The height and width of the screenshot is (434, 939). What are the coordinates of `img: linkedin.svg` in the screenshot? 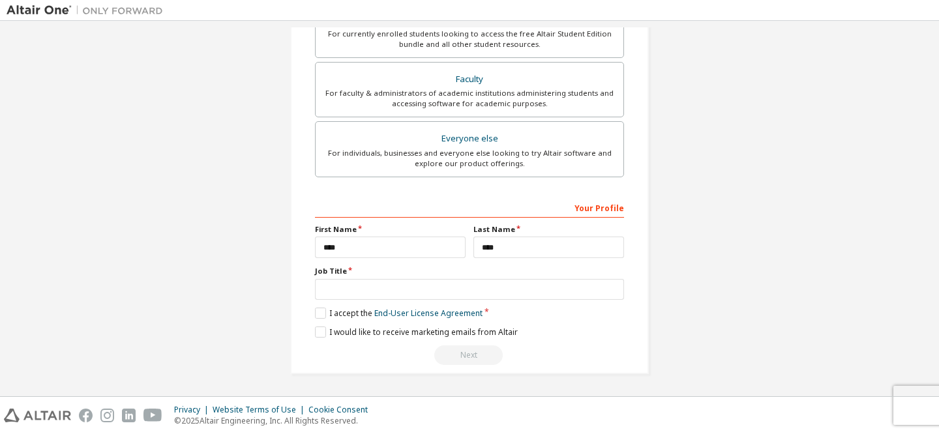 It's located at (128, 415).